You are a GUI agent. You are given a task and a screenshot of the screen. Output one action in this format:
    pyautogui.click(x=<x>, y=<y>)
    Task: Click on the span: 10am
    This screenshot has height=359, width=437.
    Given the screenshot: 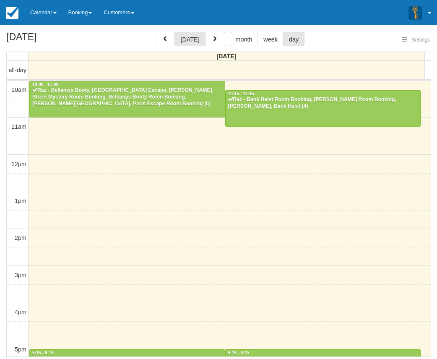 What is the action you would take?
    pyautogui.click(x=19, y=90)
    